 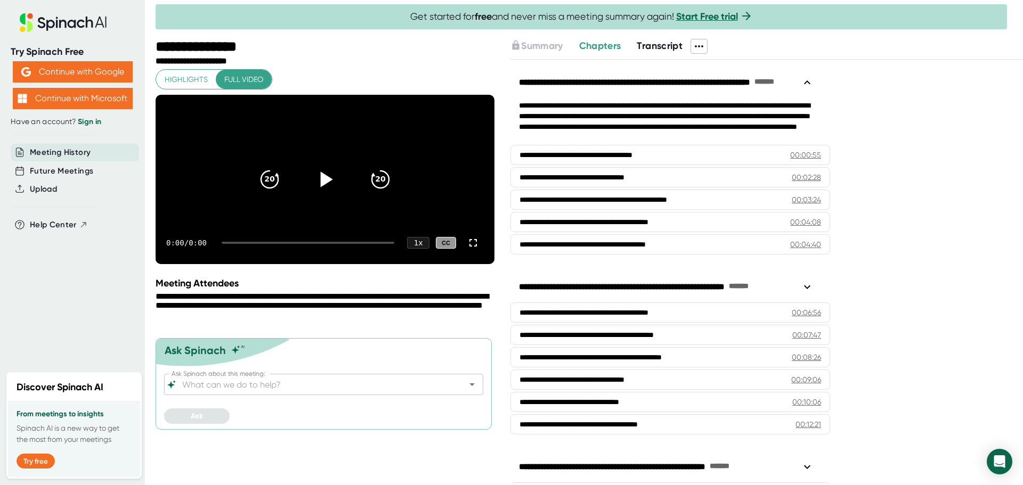 What do you see at coordinates (1000, 462) in the screenshot?
I see `div: Open Intercom Messenger` at bounding box center [1000, 462].